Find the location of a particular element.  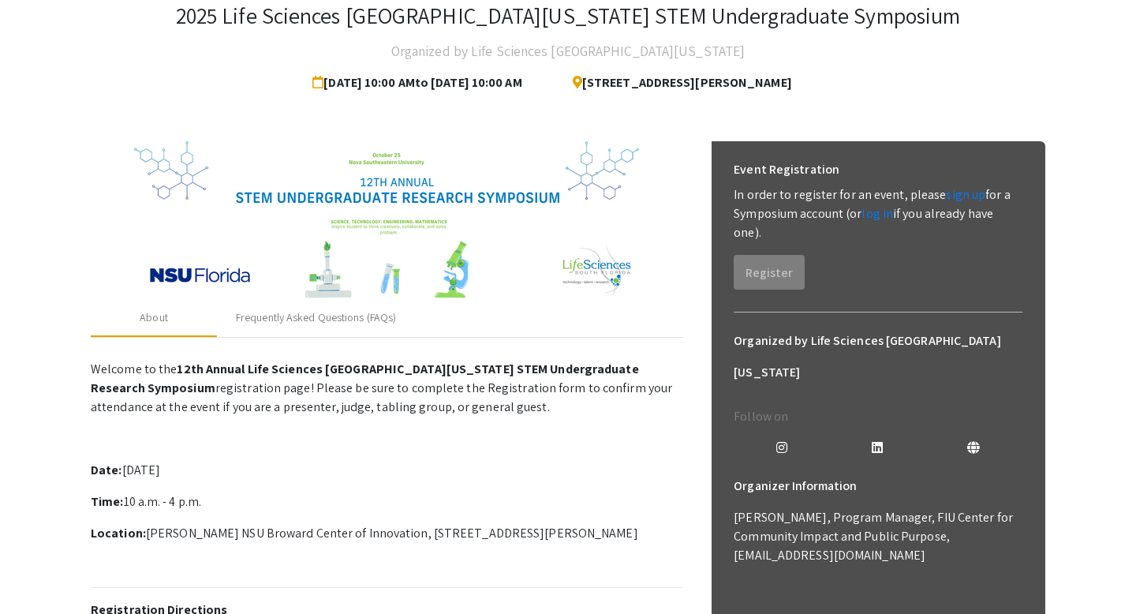

h6: Organizer Information is located at coordinates (878, 486).